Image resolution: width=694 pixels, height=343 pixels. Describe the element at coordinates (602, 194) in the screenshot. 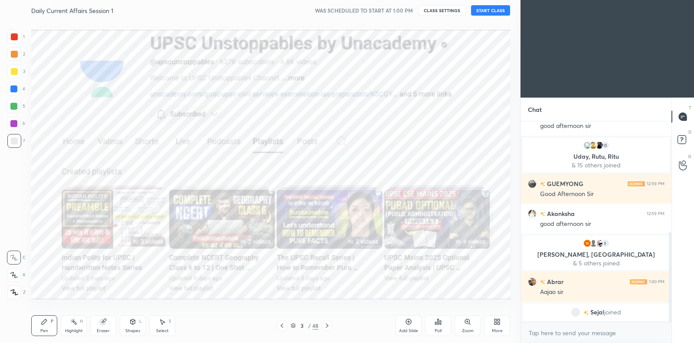

I see `div: Good Afternoon Sir` at that location.